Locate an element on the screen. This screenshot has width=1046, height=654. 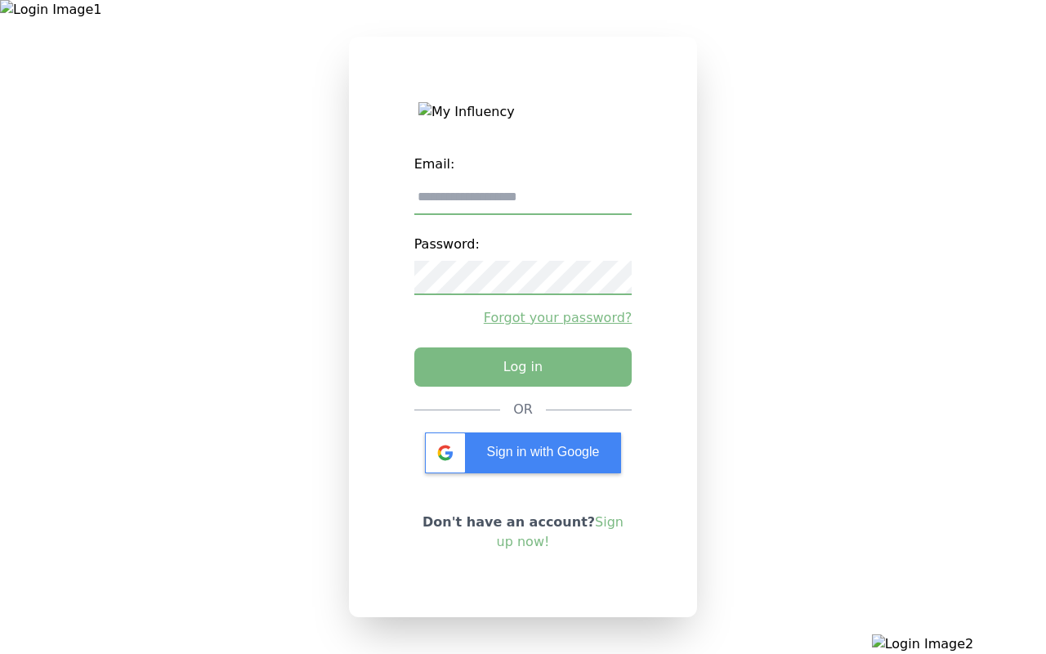
label: Password: is located at coordinates (523, 244).